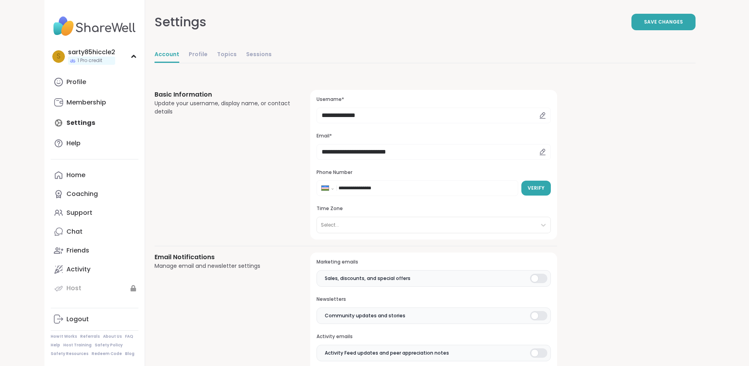 The height and width of the screenshot is (366, 749). I want to click on div: Update your username, display name, or contact details, so click(223, 108).